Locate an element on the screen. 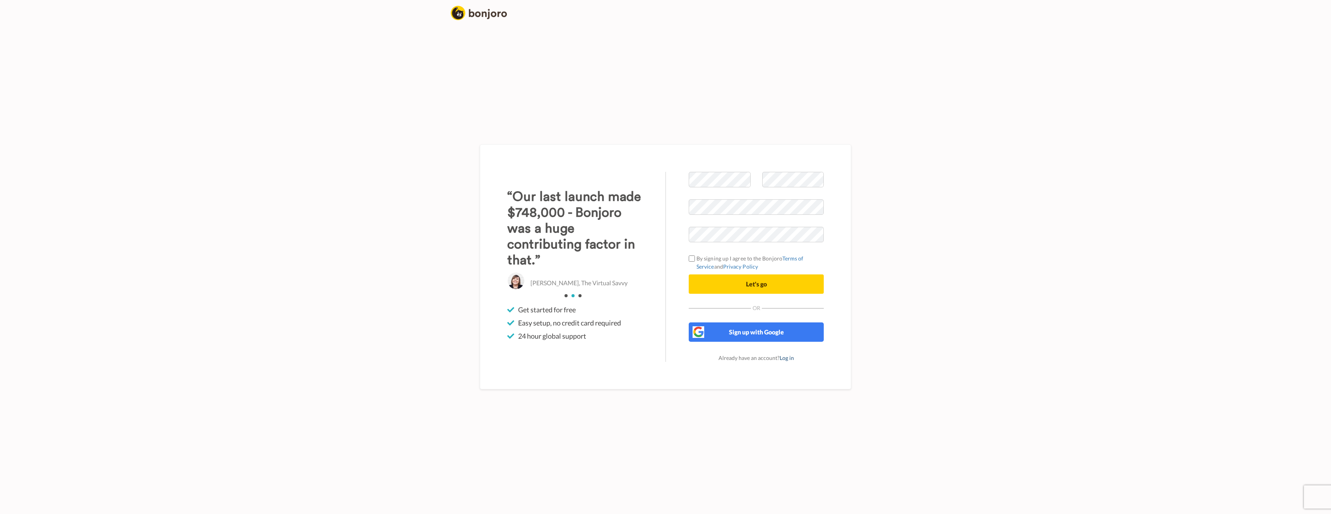 This screenshot has width=1331, height=514. a: Privacy Policy is located at coordinates (741, 266).